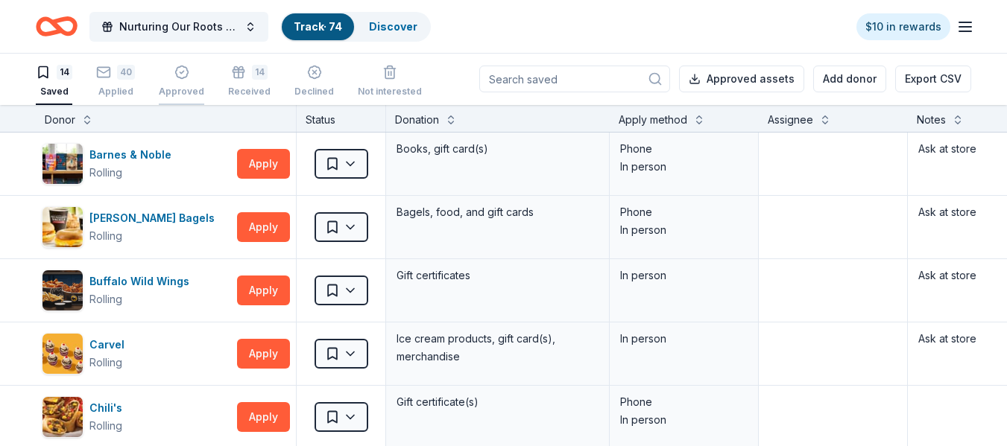  I want to click on button: Image for CarvelCarvelRolling, so click(136, 354).